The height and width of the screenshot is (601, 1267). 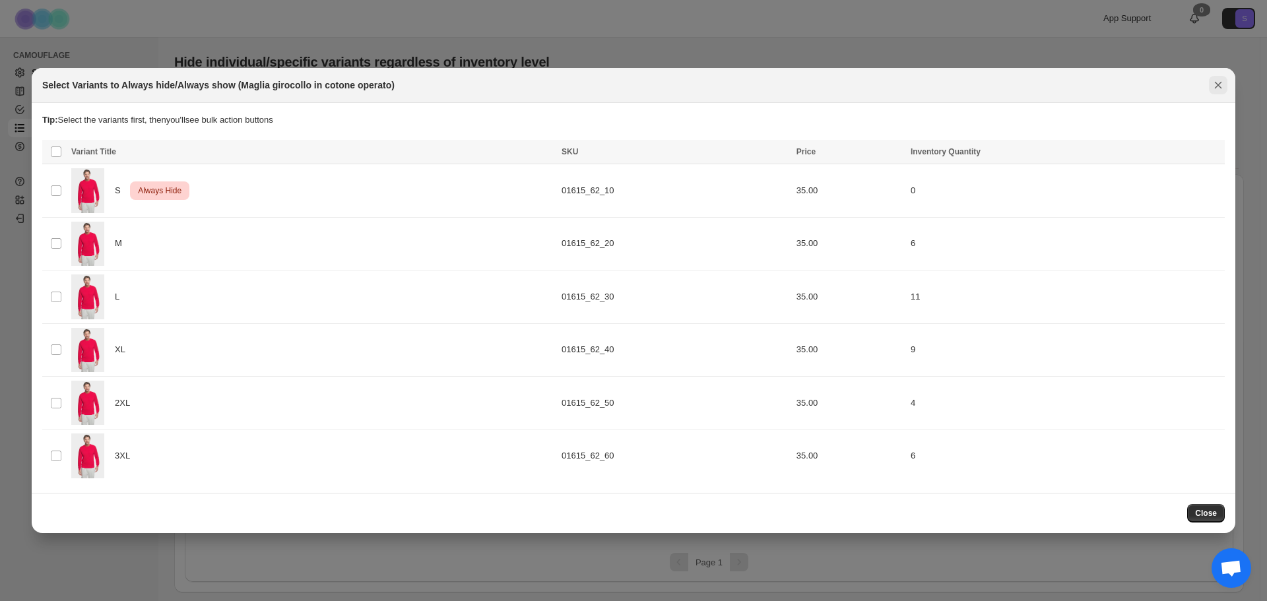 What do you see at coordinates (1065, 402) in the screenshot?
I see `td: 4` at bounding box center [1065, 402].